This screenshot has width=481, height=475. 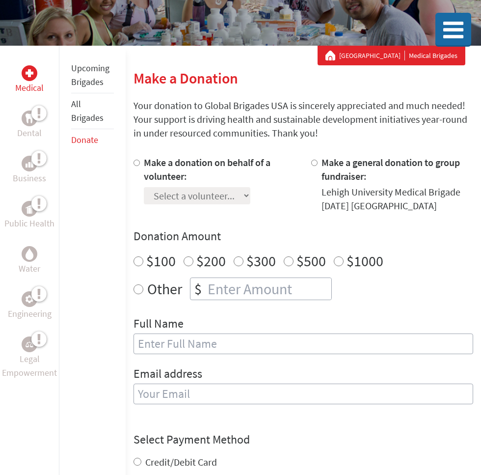 I want to click on img: Public Health, so click(x=29, y=209).